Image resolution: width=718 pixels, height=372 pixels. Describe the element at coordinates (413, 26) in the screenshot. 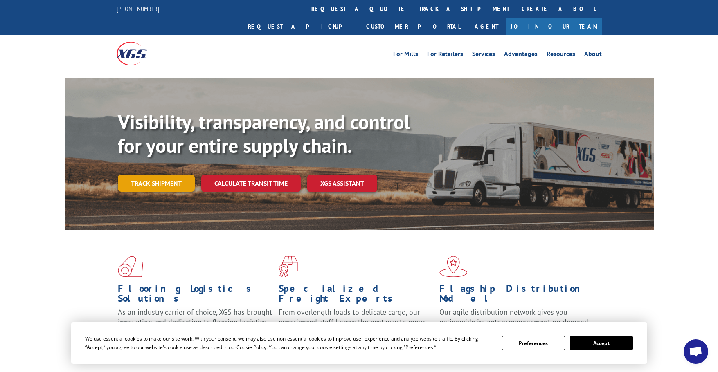

I see `a: Customer Portal` at that location.